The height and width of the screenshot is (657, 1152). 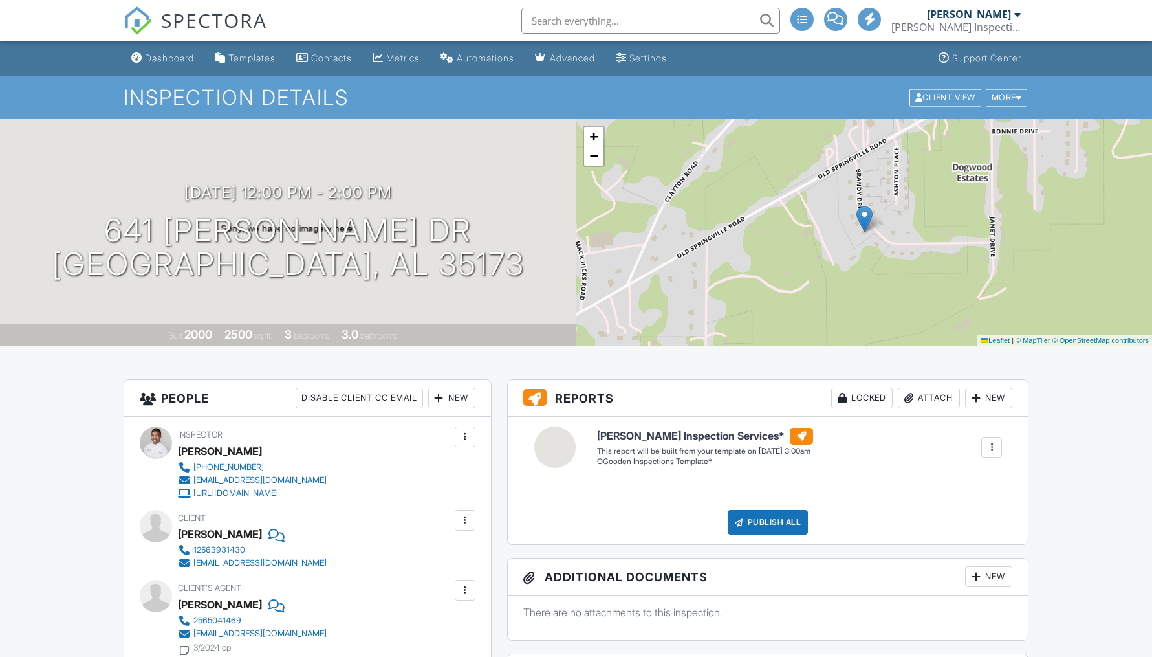 What do you see at coordinates (1033, 340) in the screenshot?
I see `a: © MapTiler` at bounding box center [1033, 340].